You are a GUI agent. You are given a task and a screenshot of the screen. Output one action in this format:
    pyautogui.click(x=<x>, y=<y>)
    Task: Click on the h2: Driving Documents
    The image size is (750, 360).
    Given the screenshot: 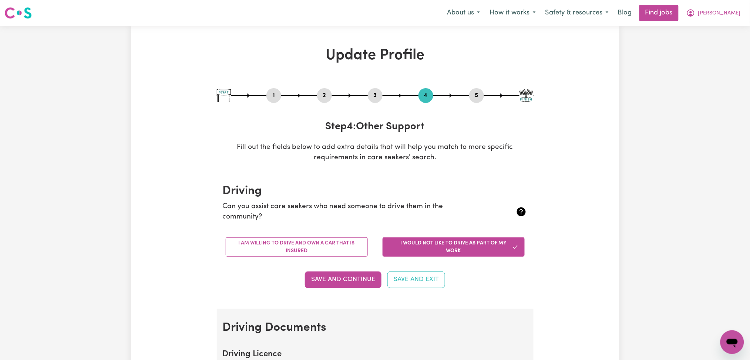 What is the action you would take?
    pyautogui.click(x=375, y=327)
    